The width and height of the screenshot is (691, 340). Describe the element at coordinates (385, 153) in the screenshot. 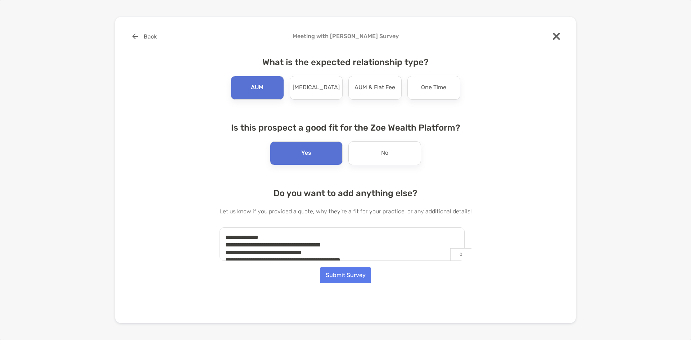

I see `p: No` at that location.